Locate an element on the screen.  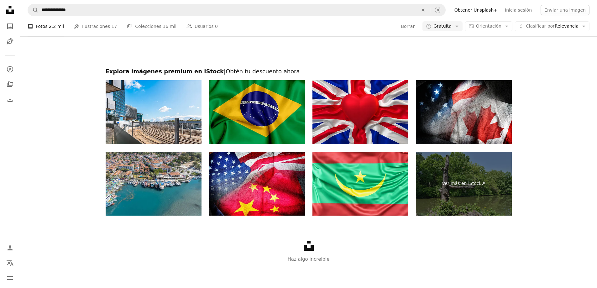
img: Aerial view of Akyaka, Mugla, Turkey. is located at coordinates (153, 184).